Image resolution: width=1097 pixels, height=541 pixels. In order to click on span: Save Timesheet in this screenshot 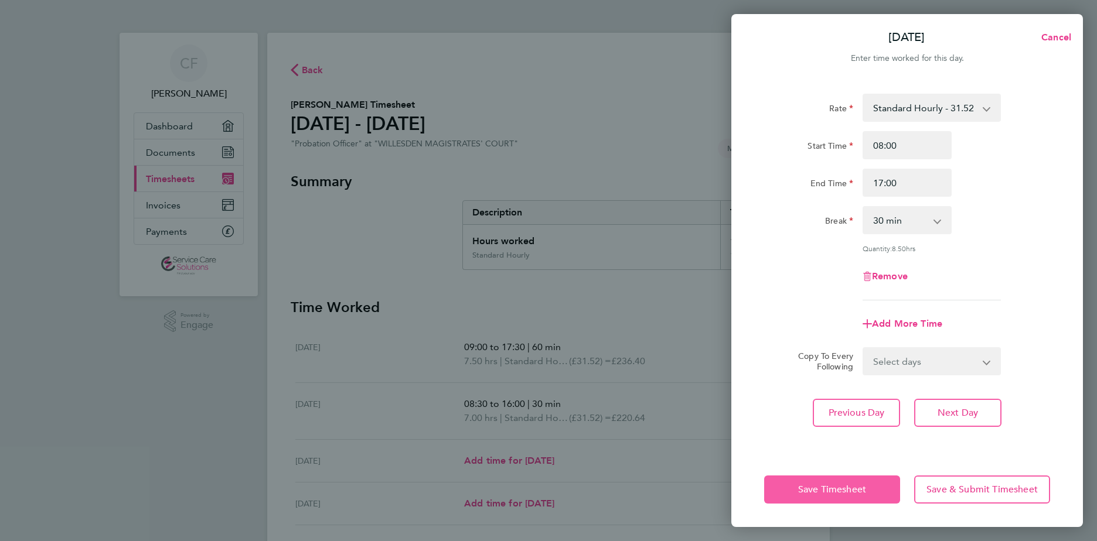, I will do `click(832, 490)`.